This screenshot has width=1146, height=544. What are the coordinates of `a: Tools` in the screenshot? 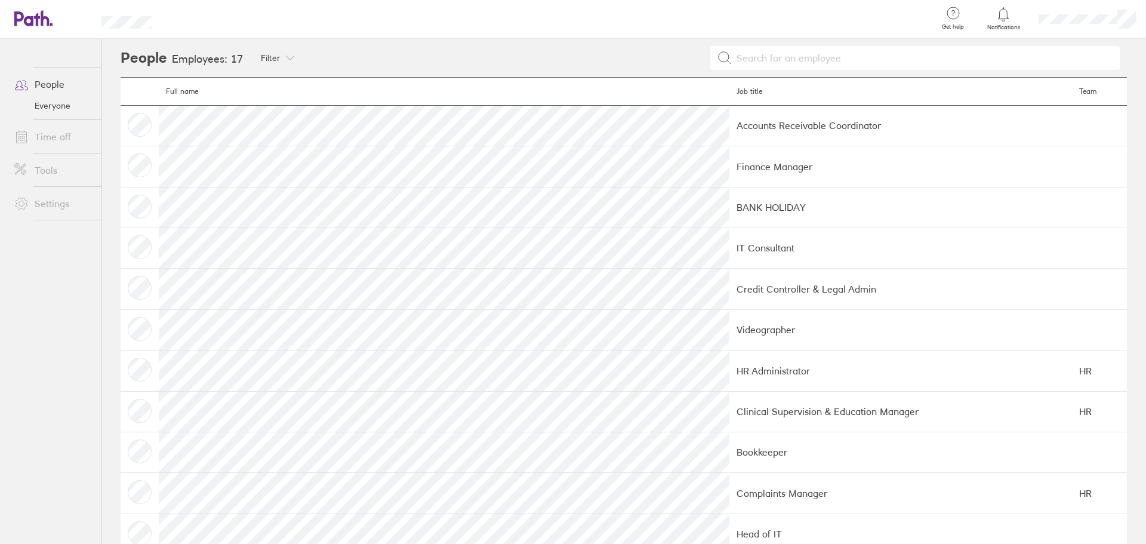 It's located at (53, 170).